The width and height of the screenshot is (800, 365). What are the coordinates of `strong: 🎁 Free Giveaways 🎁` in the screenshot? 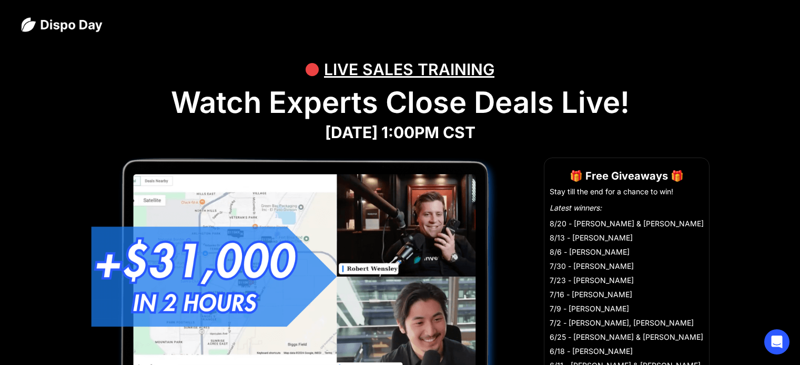 It's located at (626, 176).